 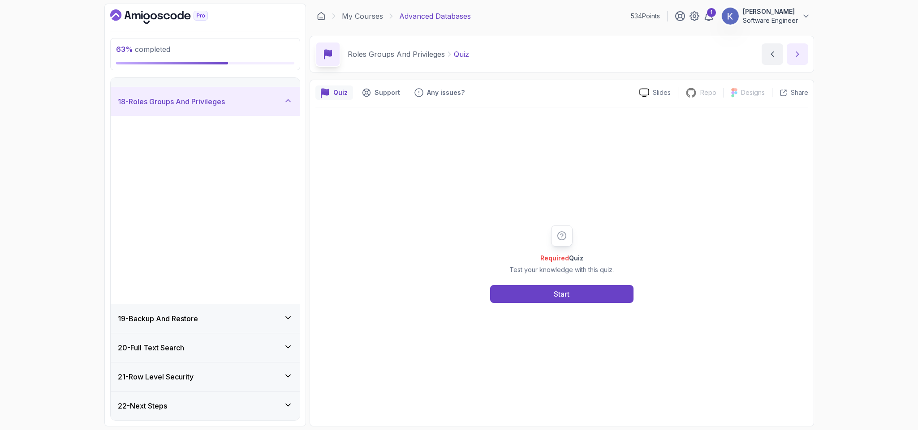 I want to click on button: 20-Full Text Search, so click(x=205, y=348).